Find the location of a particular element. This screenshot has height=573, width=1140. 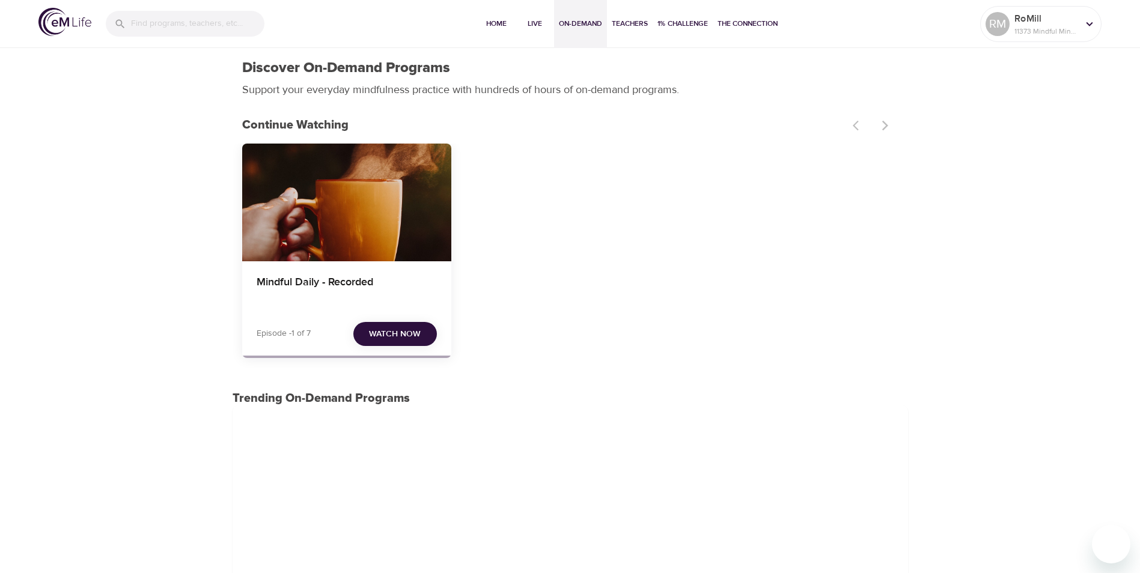

p: 11373 Mindful Minutes is located at coordinates (1046, 31).